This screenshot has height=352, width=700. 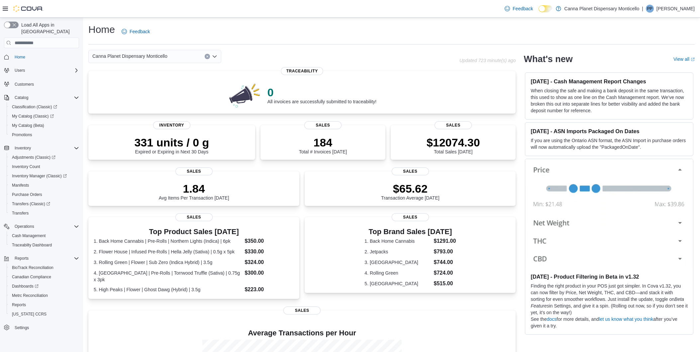 I want to click on span: Inventory, so click(x=45, y=148).